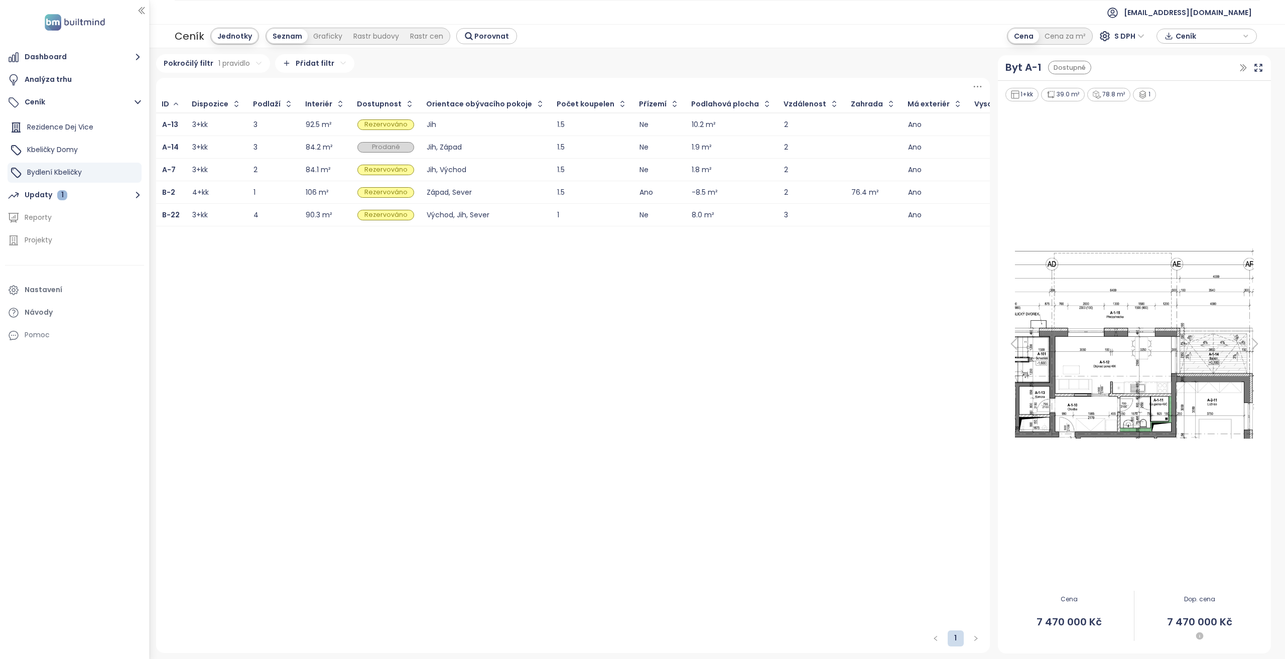 The height and width of the screenshot is (659, 1285). I want to click on div: Seznam, so click(287, 36).